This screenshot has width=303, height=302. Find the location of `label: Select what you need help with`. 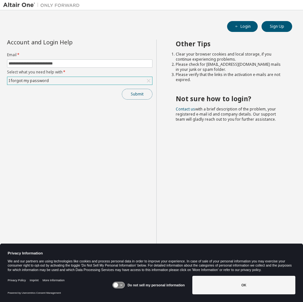

label: Select what you need help with is located at coordinates (80, 72).